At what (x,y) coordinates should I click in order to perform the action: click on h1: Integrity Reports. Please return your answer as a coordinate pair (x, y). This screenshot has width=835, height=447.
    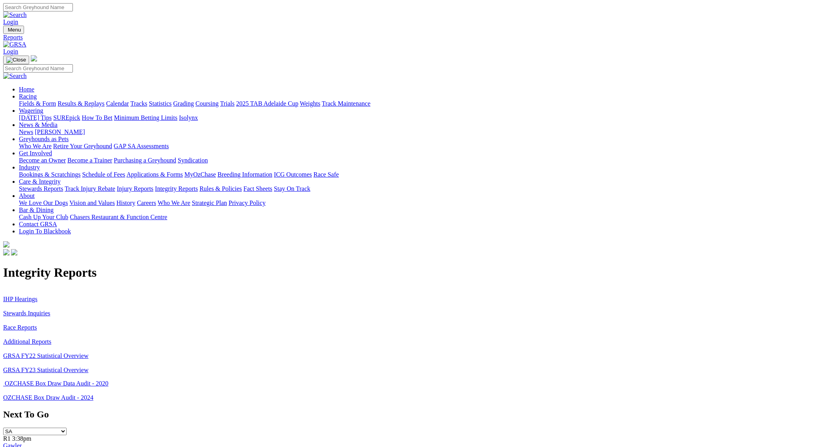
    Looking at the image, I should click on (417, 272).